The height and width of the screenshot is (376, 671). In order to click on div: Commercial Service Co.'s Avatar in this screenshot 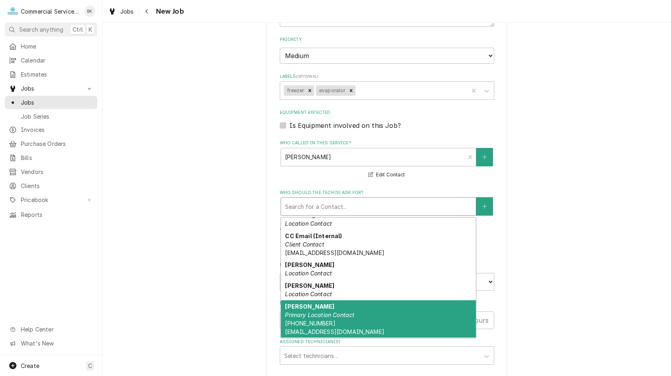, I will do `click(13, 11)`.